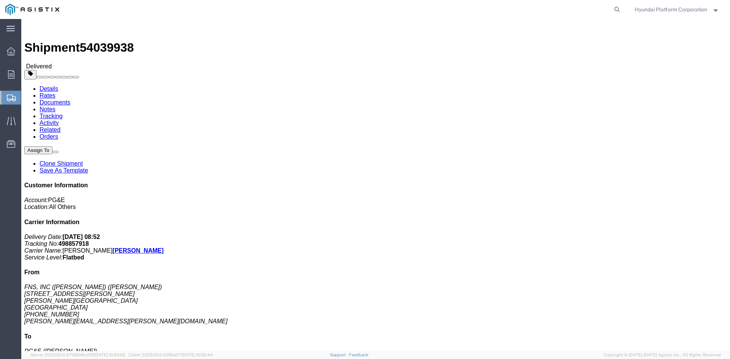 The image size is (730, 359). I want to click on img: logo, so click(32, 10).